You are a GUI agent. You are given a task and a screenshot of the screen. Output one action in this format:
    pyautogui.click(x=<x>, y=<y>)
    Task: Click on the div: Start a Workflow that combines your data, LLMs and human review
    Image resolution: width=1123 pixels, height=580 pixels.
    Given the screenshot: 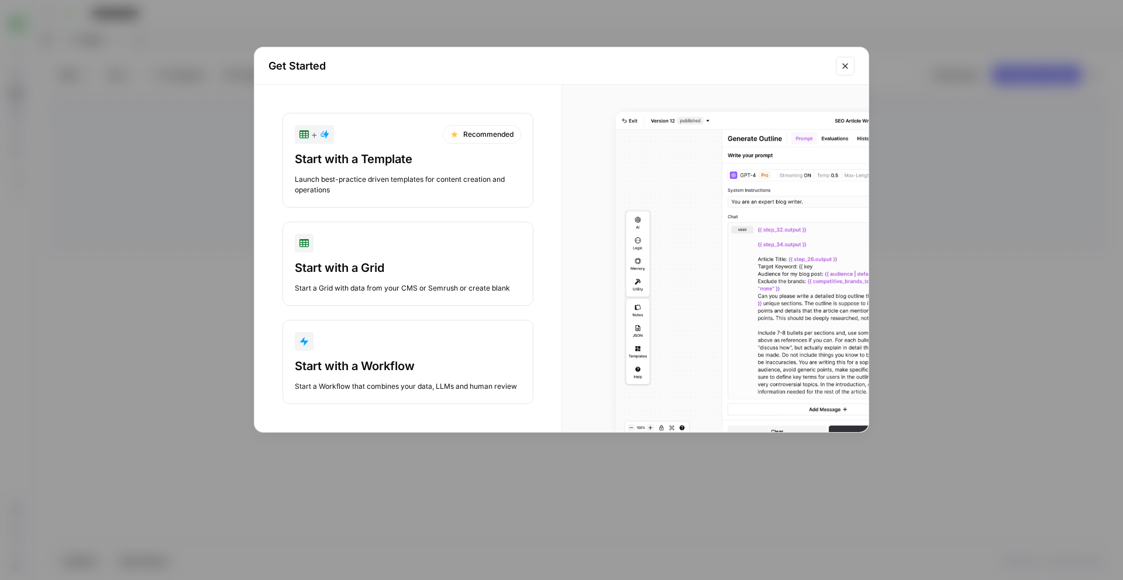 What is the action you would take?
    pyautogui.click(x=407, y=386)
    